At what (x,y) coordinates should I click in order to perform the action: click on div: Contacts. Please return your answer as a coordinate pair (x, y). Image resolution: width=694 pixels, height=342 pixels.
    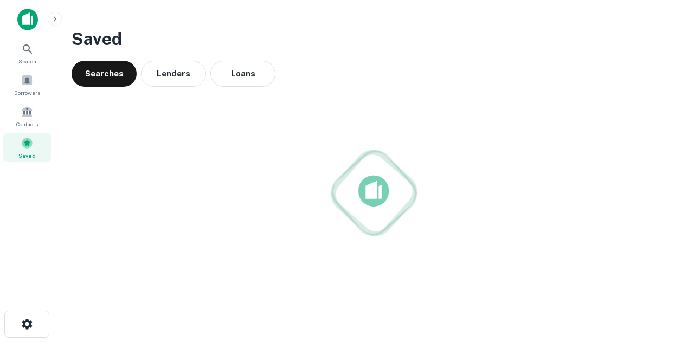
    Looking at the image, I should click on (27, 116).